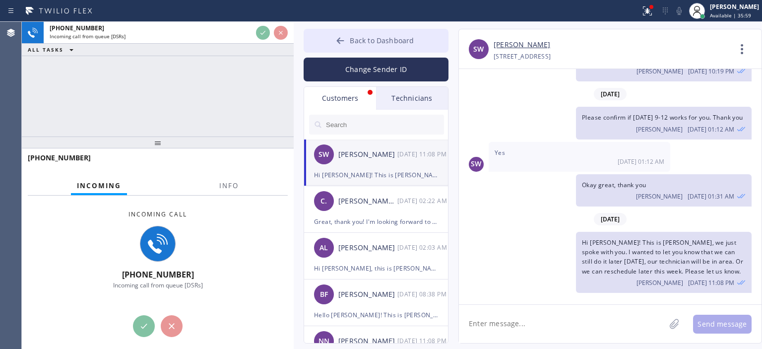 The width and height of the screenshot is (762, 349). I want to click on span: Yes, so click(500, 152).